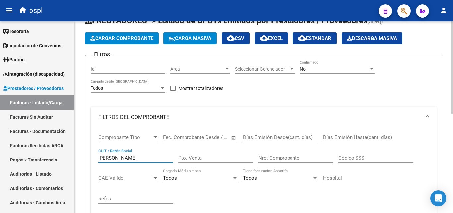  Describe the element at coordinates (122, 38) in the screenshot. I see `button: Cargar Comprobante` at that location.